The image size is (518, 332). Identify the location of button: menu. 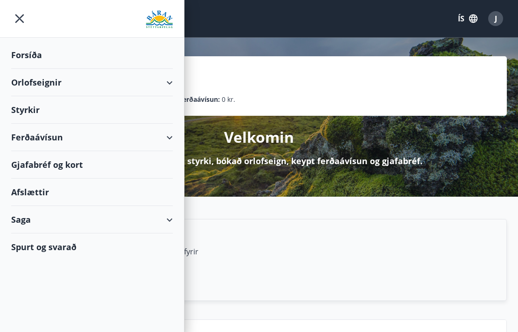
(20, 19).